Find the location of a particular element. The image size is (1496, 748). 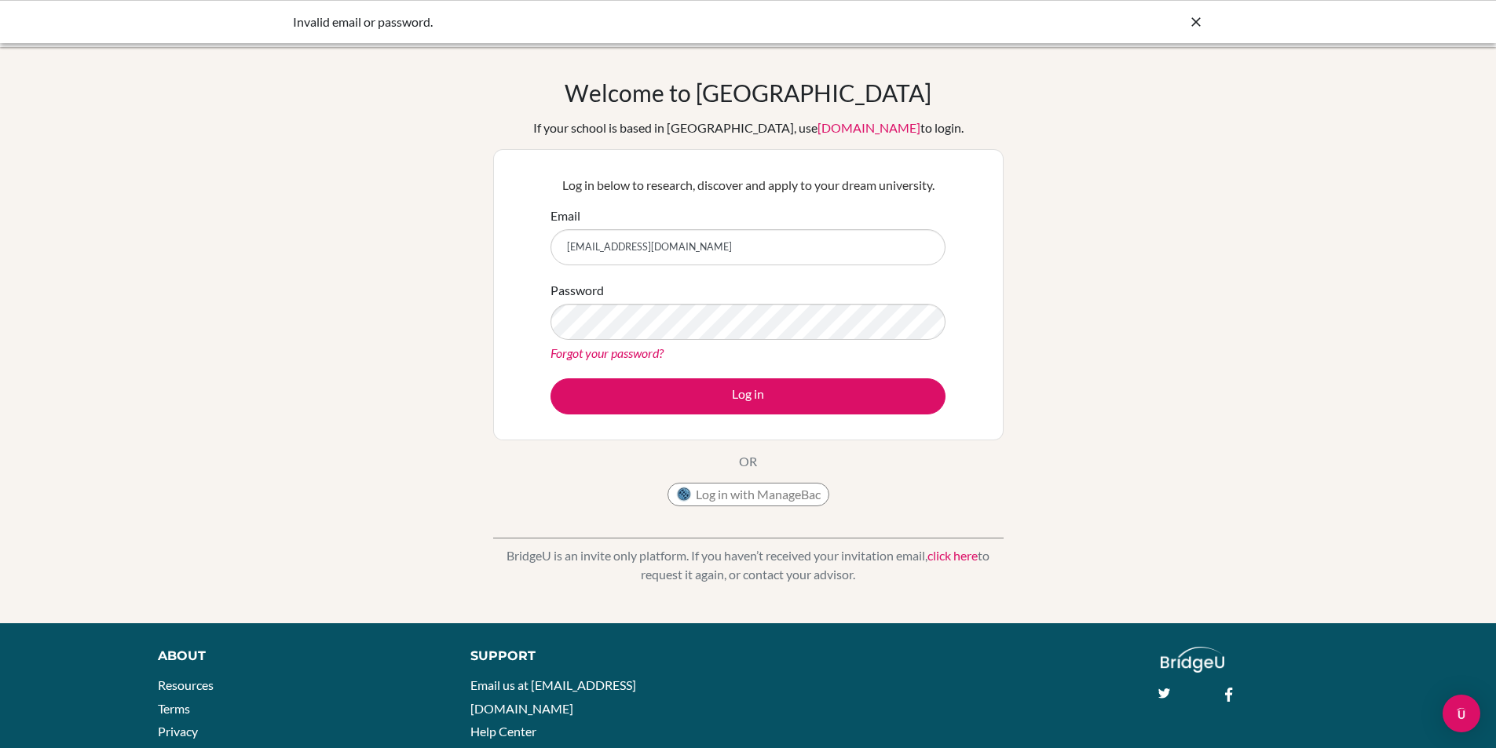

div: Support is located at coordinates (600, 656).